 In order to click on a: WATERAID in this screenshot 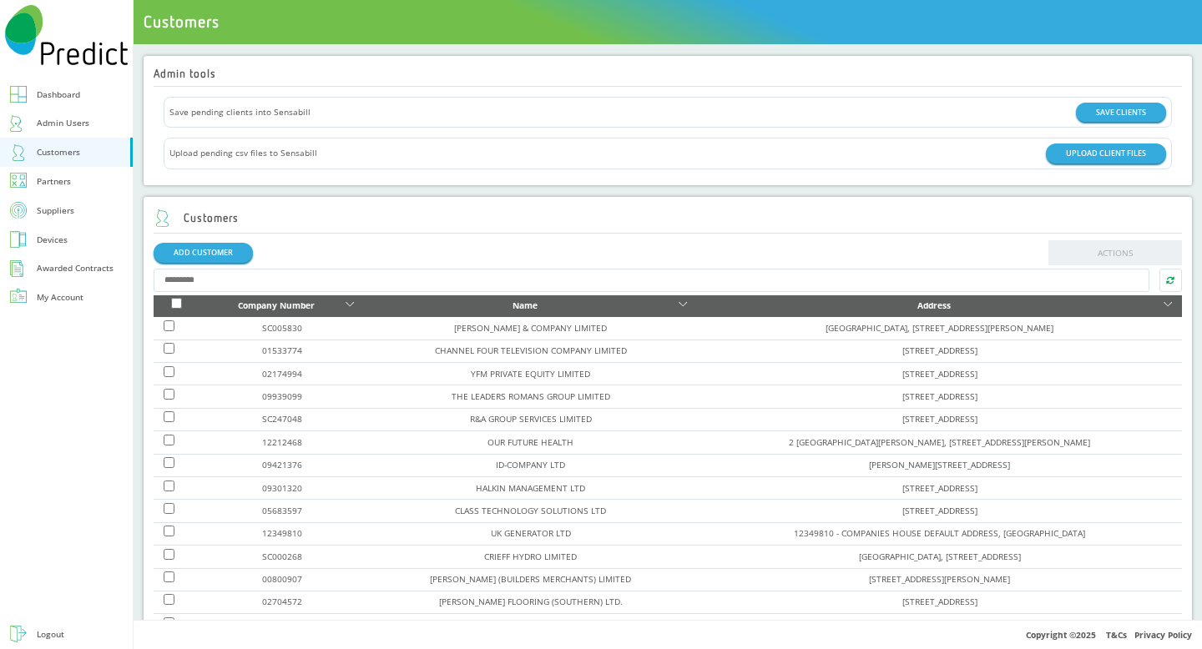, I will do `click(530, 625)`.